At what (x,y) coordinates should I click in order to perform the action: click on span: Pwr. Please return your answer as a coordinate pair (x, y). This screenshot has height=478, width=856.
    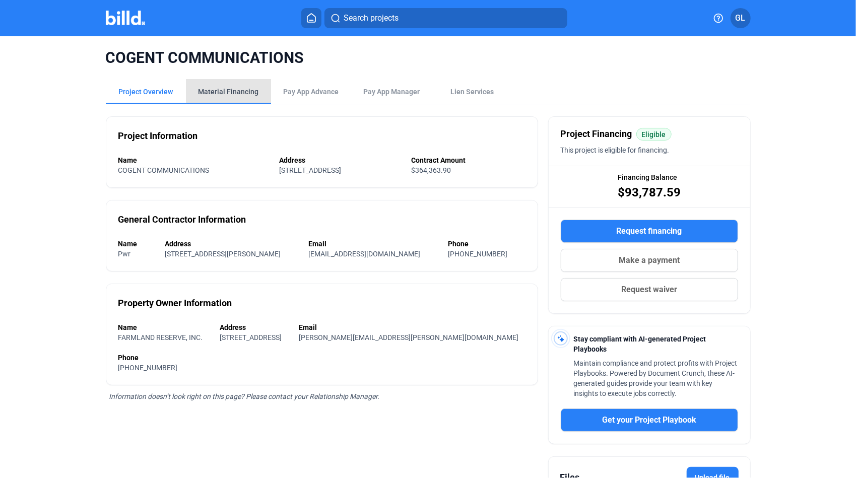
    Looking at the image, I should click on (124, 254).